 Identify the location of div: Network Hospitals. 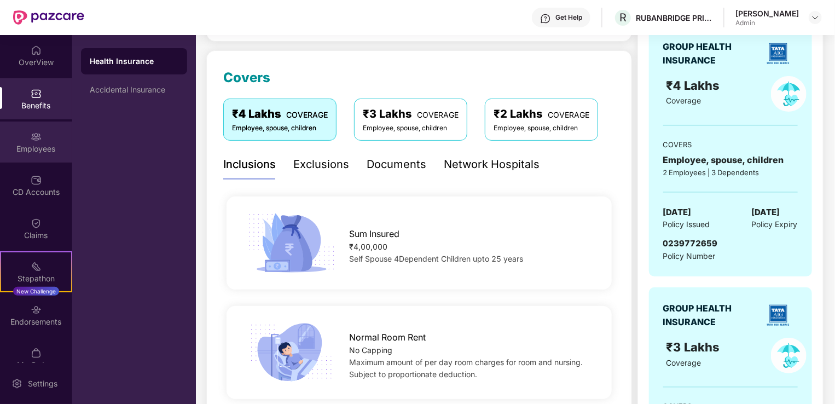
(492, 164).